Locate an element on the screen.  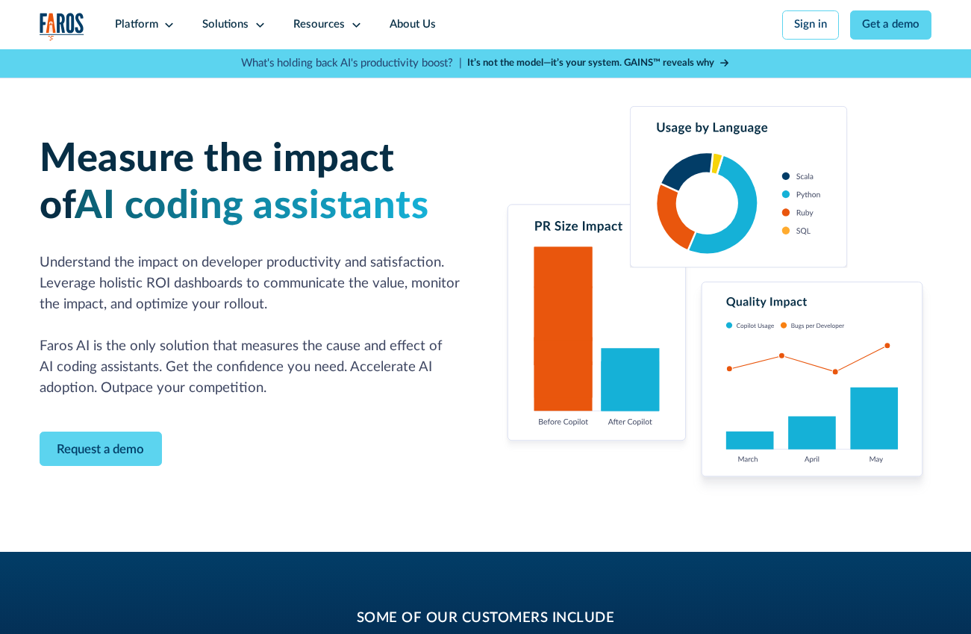
a: It’s not the model—it’s your system. GAINS™ reveals why is located at coordinates (599, 63).